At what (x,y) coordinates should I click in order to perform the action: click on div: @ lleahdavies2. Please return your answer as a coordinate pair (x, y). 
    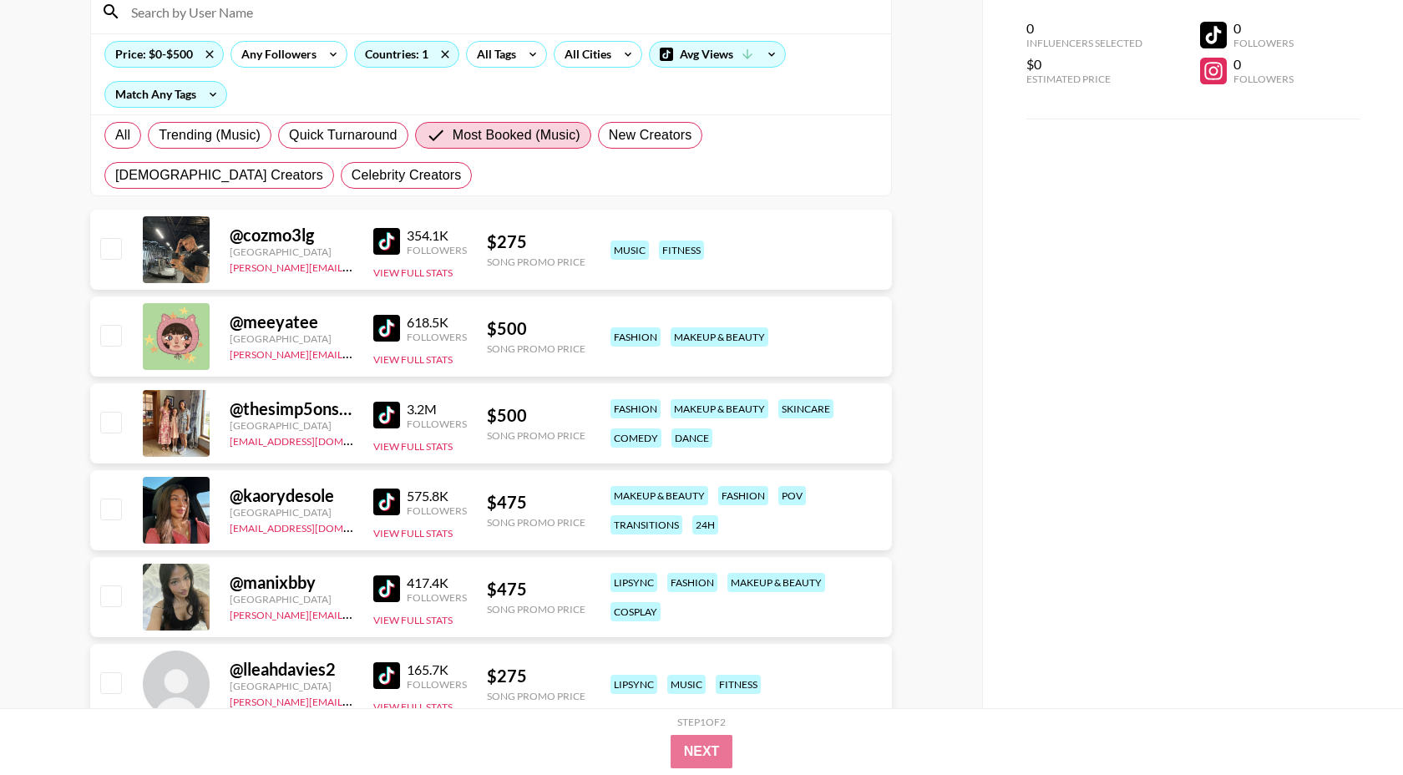
    Looking at the image, I should click on (292, 669).